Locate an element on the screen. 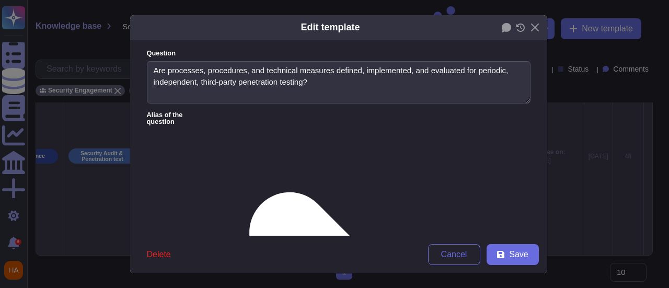  button: Close is located at coordinates (535, 27).